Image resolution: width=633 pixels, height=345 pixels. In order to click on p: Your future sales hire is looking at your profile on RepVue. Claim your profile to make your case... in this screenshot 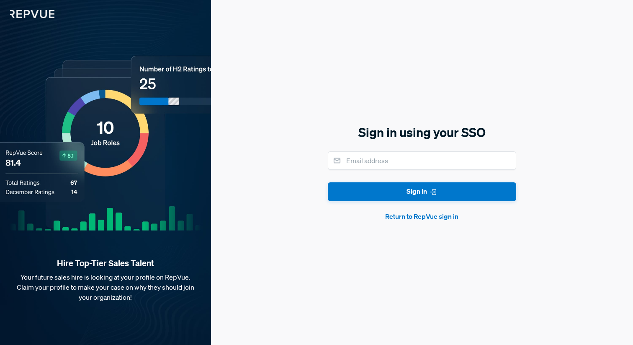, I will do `click(106, 287)`.